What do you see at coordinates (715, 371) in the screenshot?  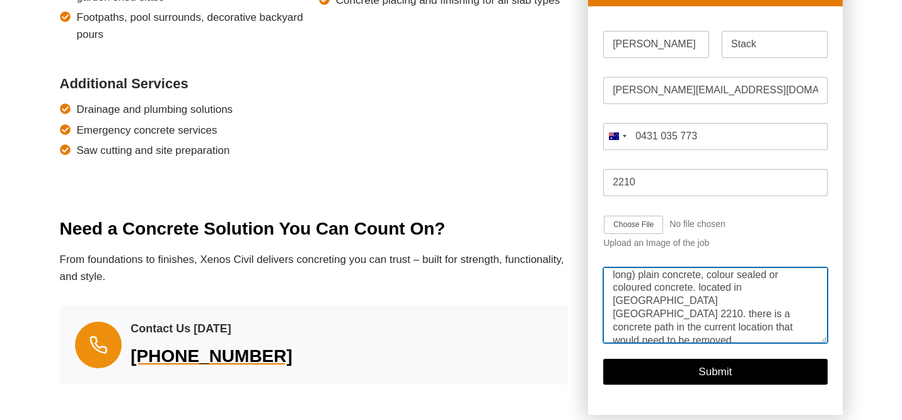 I see `button: Submit` at bounding box center [715, 371].